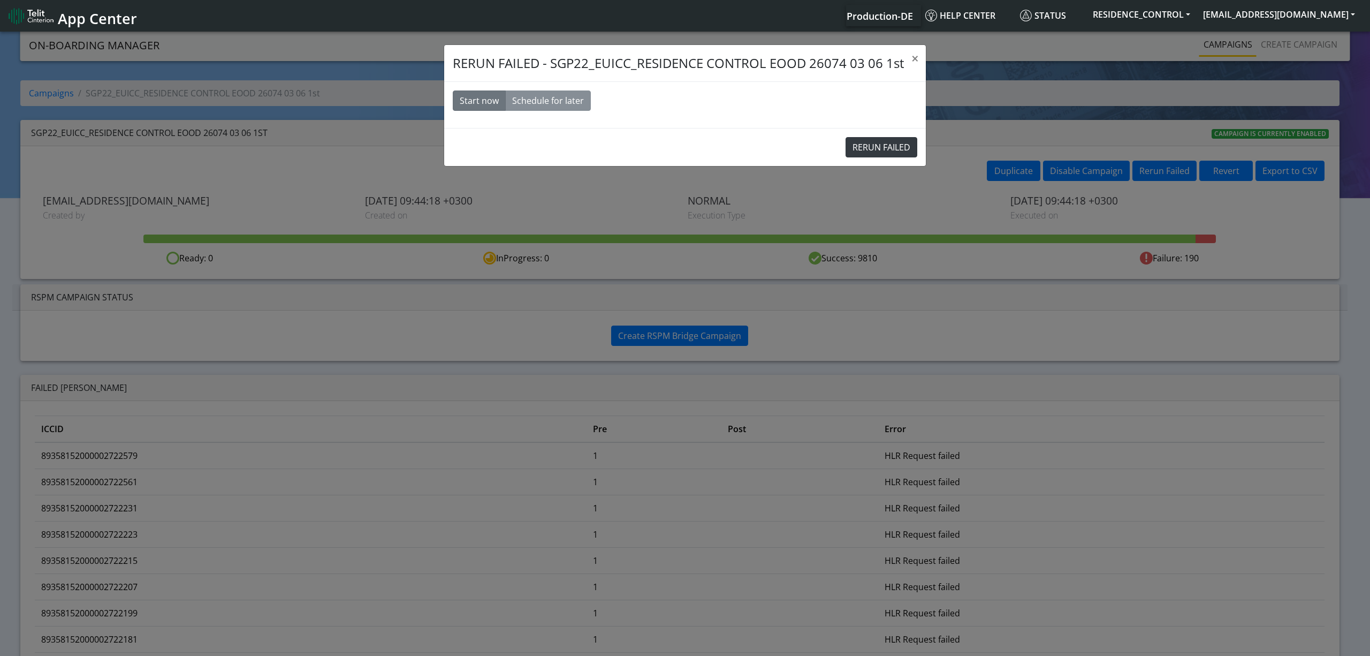 The image size is (1370, 656). I want to click on img: knowledge.svg, so click(931, 16).